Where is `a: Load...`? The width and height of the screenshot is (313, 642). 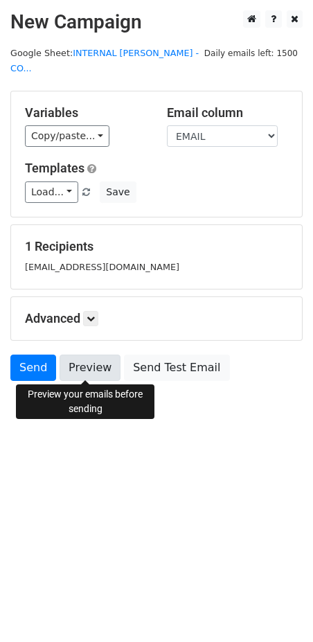 a: Load... is located at coordinates (51, 192).